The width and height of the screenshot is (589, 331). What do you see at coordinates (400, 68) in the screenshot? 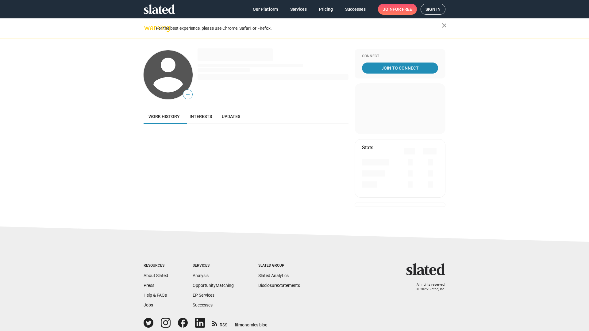
I see `a: Join To Connect` at bounding box center [400, 68].